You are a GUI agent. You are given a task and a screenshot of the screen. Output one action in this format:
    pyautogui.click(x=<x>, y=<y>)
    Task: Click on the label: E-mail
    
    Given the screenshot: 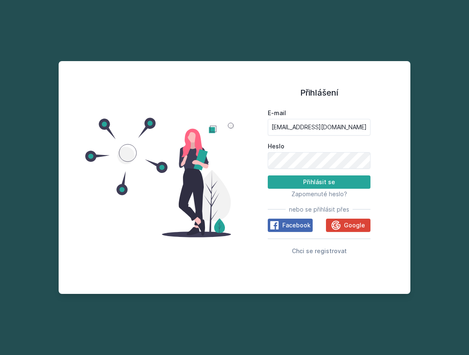 What is the action you would take?
    pyautogui.click(x=319, y=113)
    